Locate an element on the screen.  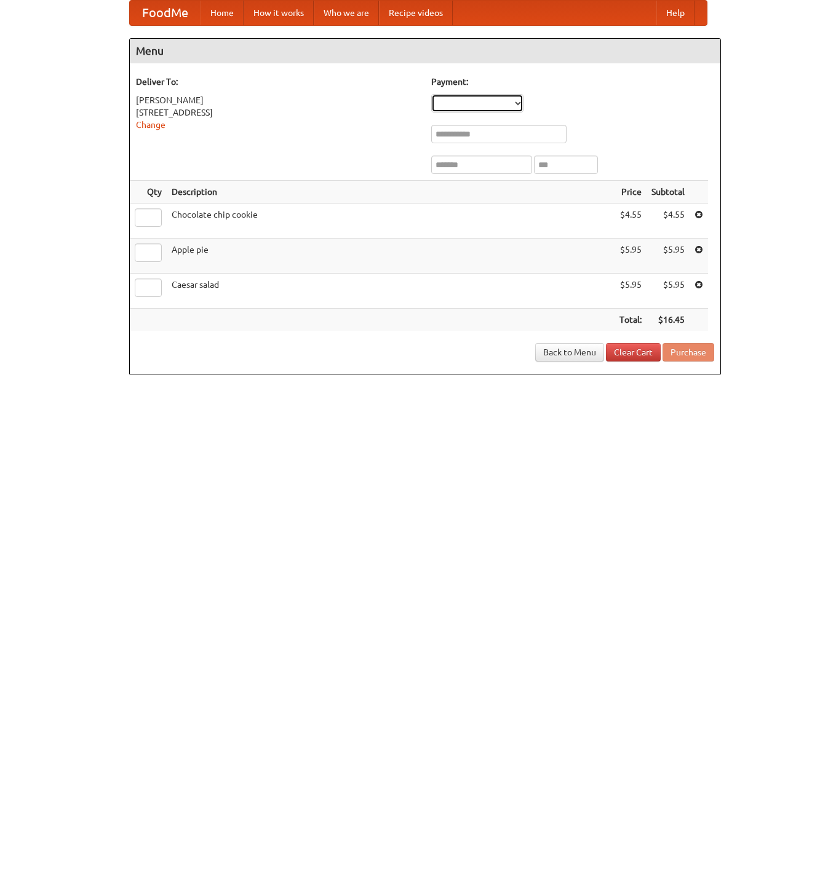
a: FoodMe is located at coordinates (165, 13).